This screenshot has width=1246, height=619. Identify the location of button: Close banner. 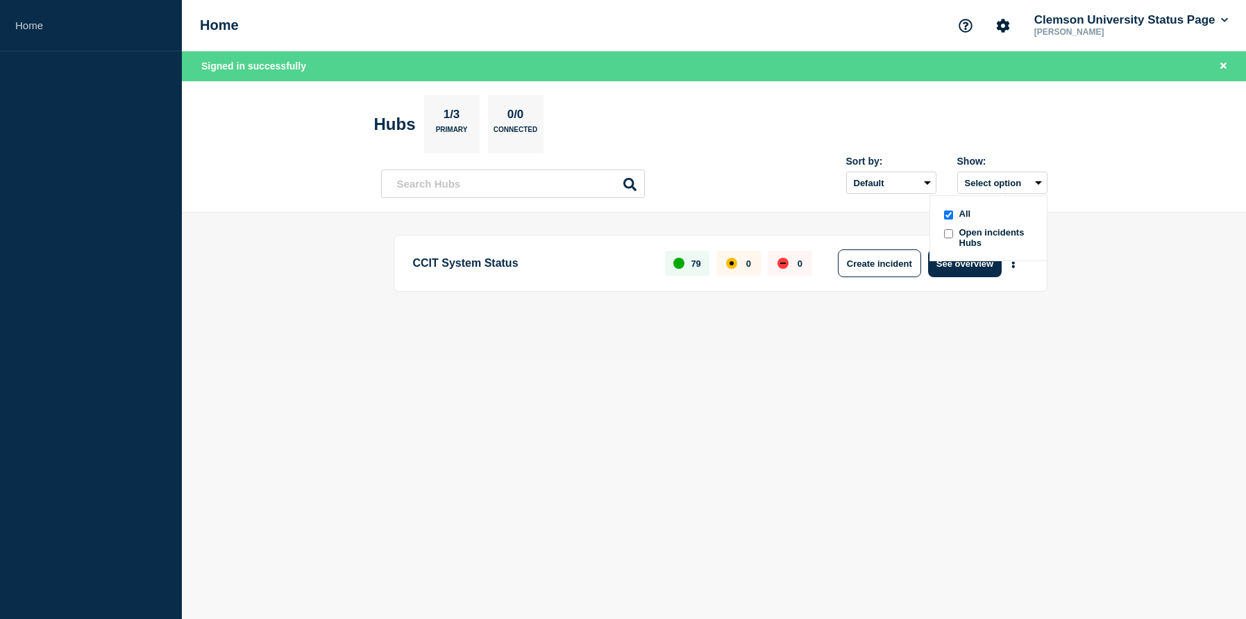
(1223, 66).